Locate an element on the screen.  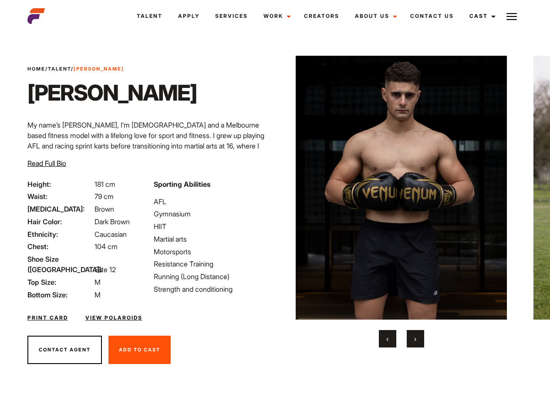
span: Height: is located at coordinates (60, 184).